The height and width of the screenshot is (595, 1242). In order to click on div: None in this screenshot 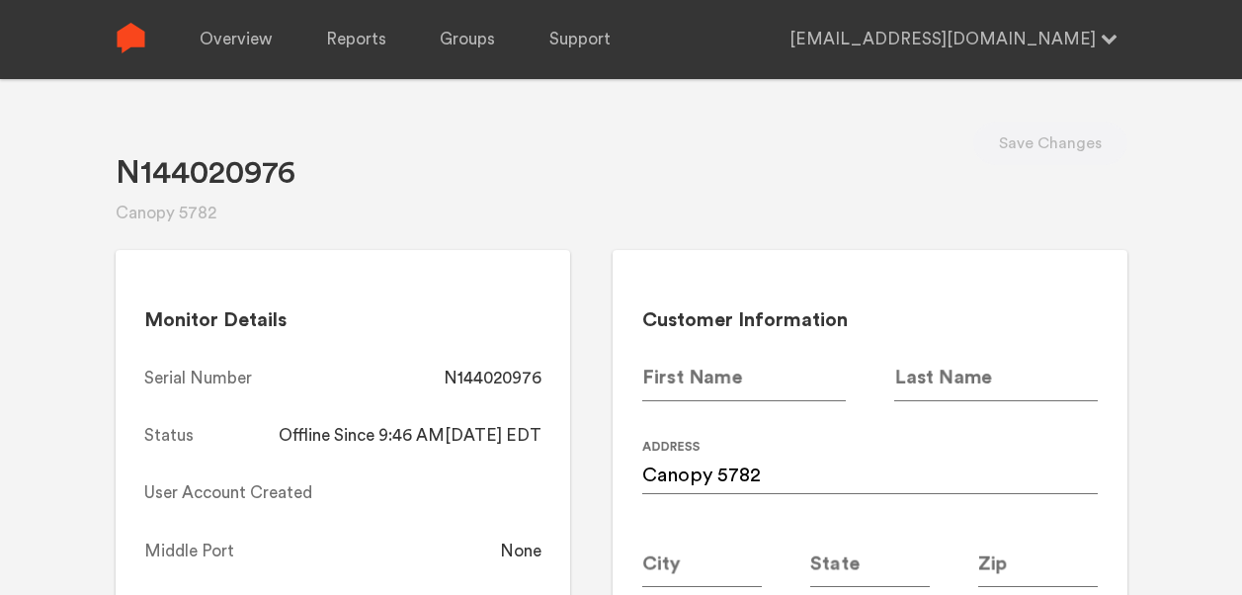, I will do `click(521, 551)`.